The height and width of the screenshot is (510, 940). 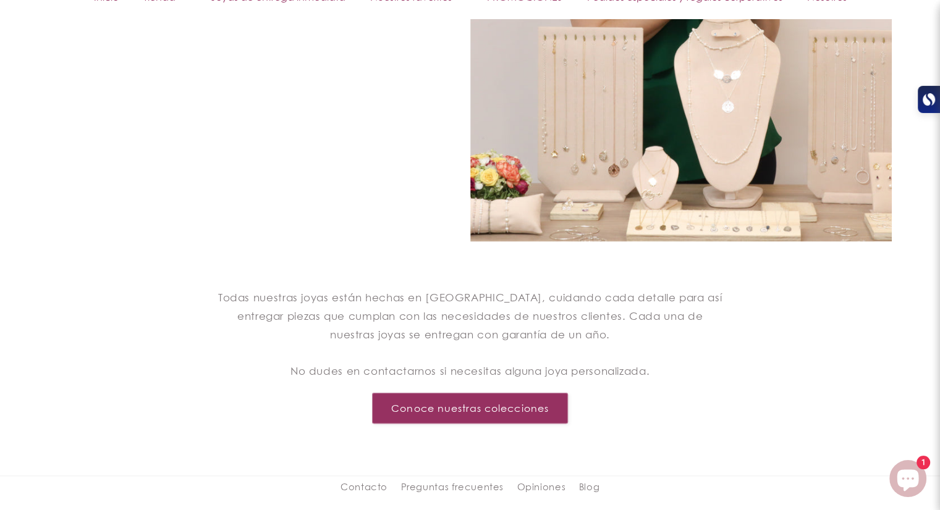 What do you see at coordinates (470, 408) in the screenshot?
I see `a: Conoce nuestras colecciones` at bounding box center [470, 408].